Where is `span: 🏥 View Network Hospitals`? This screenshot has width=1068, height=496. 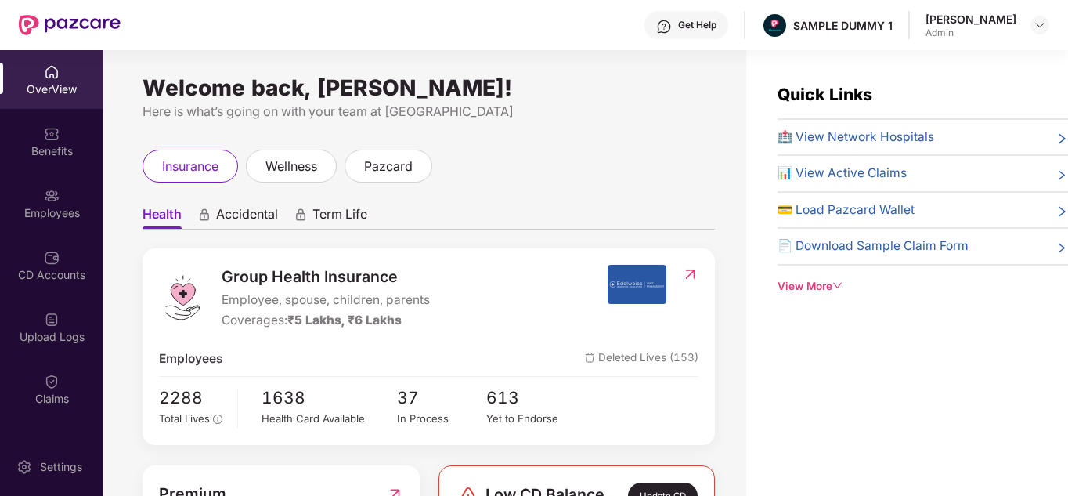
span: 🏥 View Network Hospitals is located at coordinates (856, 137).